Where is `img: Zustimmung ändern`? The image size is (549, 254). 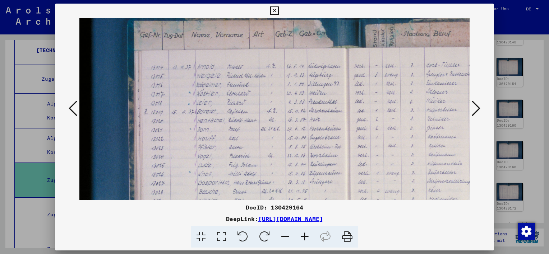 img: Zustimmung ändern is located at coordinates (526, 232).